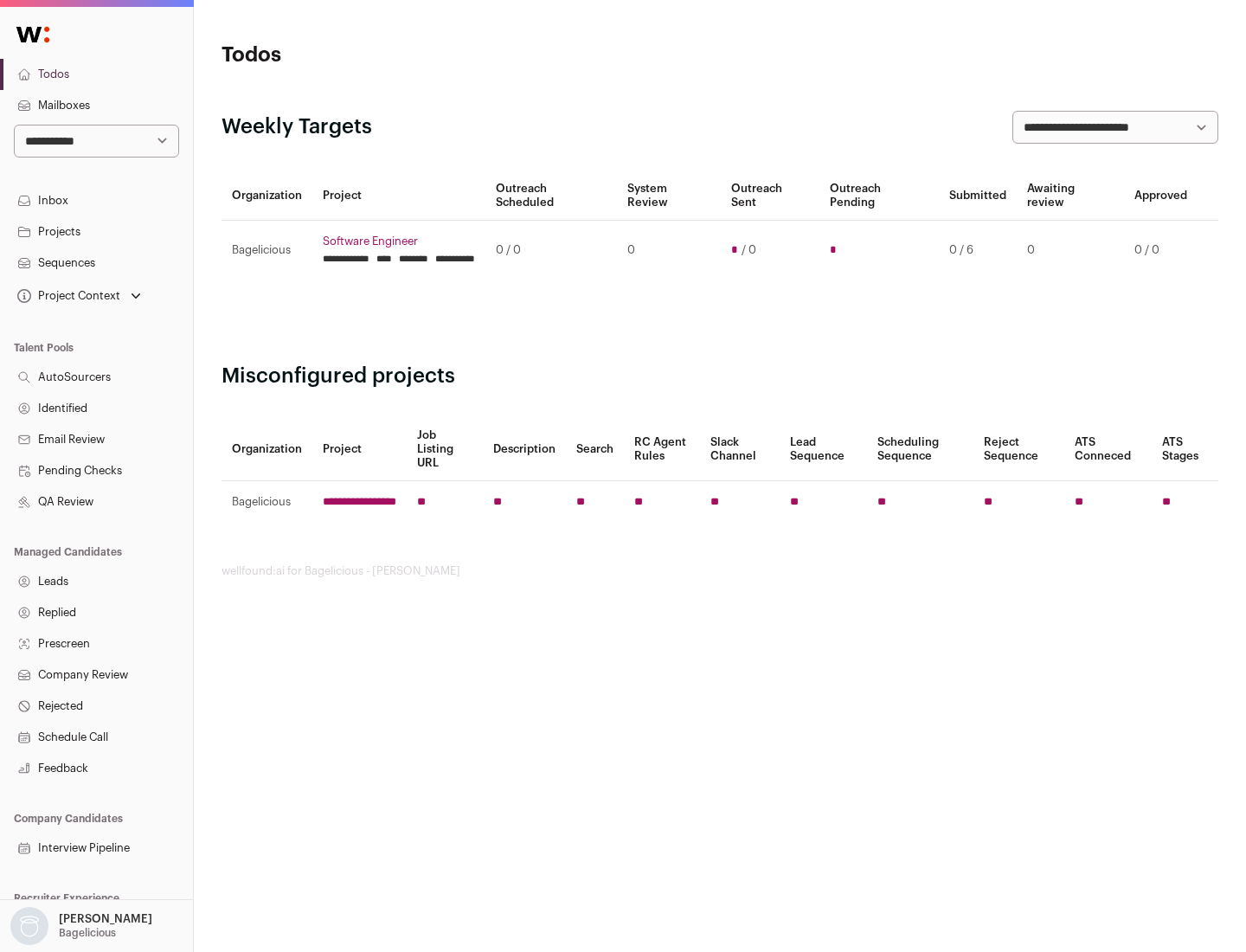  Describe the element at coordinates (720, 377) in the screenshot. I see `h2: Misconfigured projects` at that location.